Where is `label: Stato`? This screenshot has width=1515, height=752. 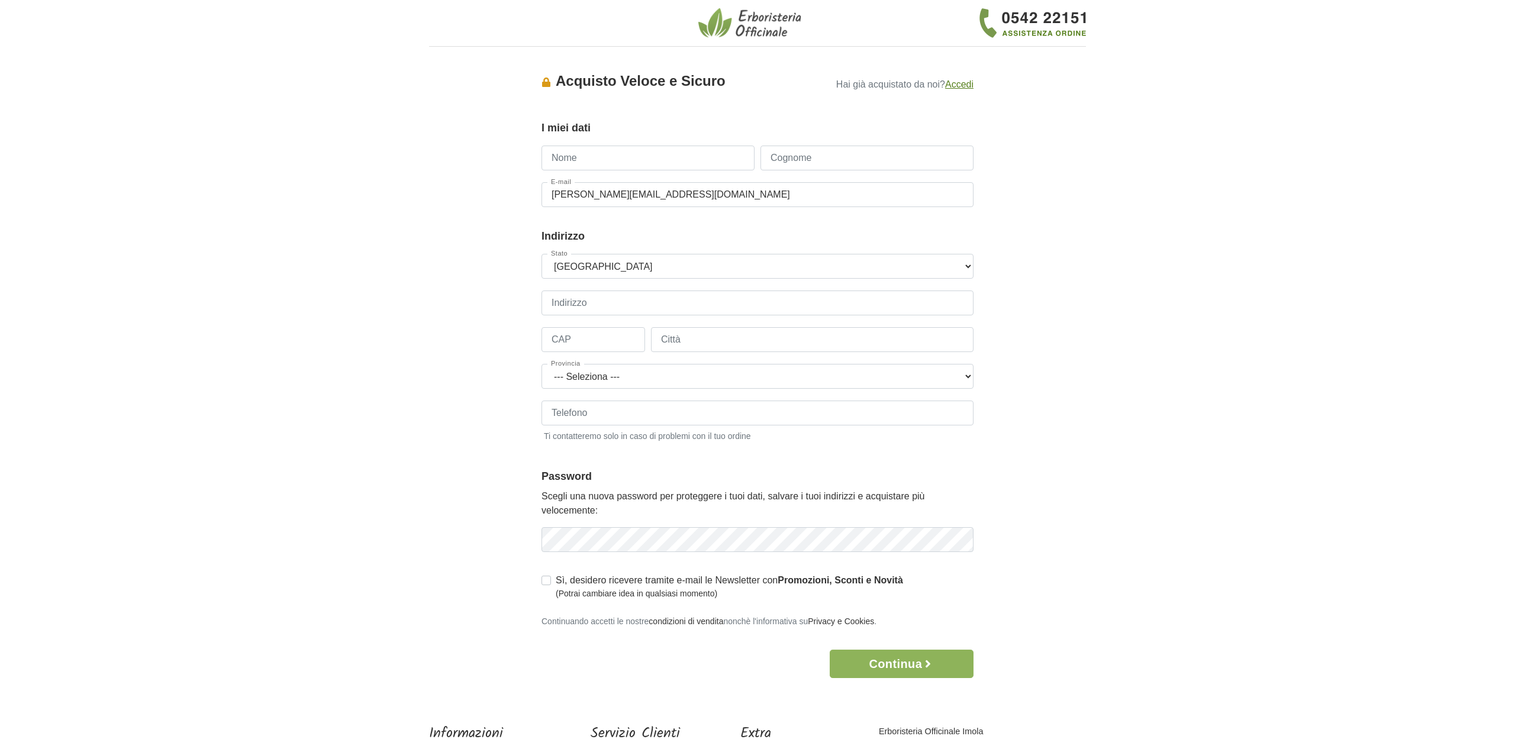
label: Stato is located at coordinates (559, 253).